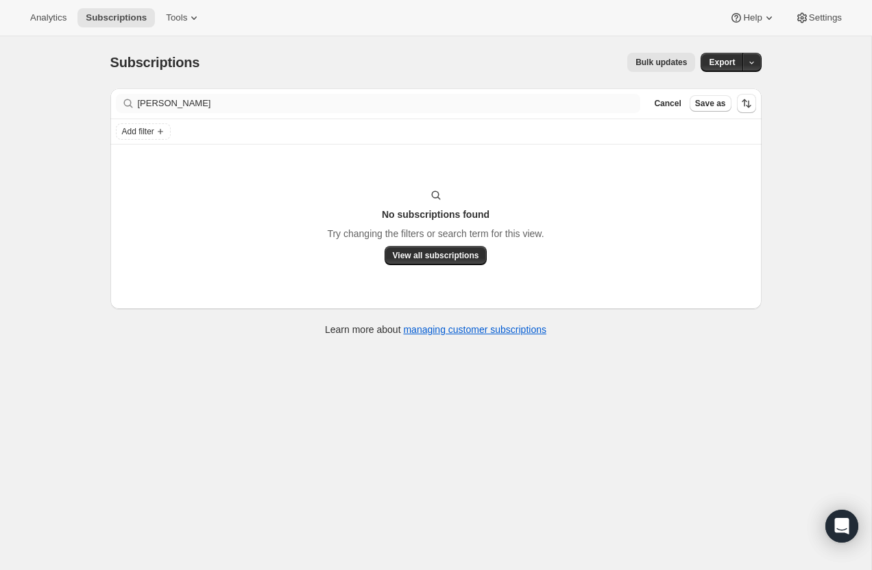 The height and width of the screenshot is (570, 872). What do you see at coordinates (48, 18) in the screenshot?
I see `span: Analytics` at bounding box center [48, 18].